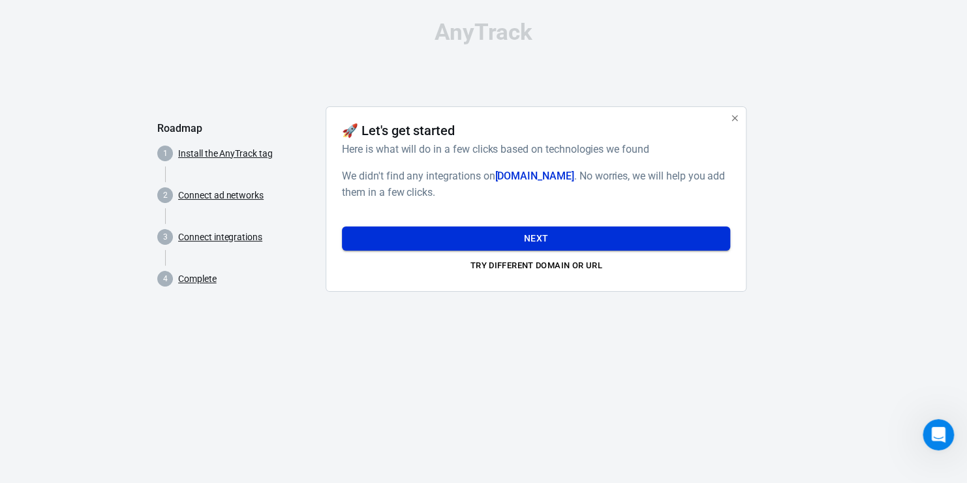  What do you see at coordinates (165, 278) in the screenshot?
I see `text: 4` at bounding box center [165, 278].